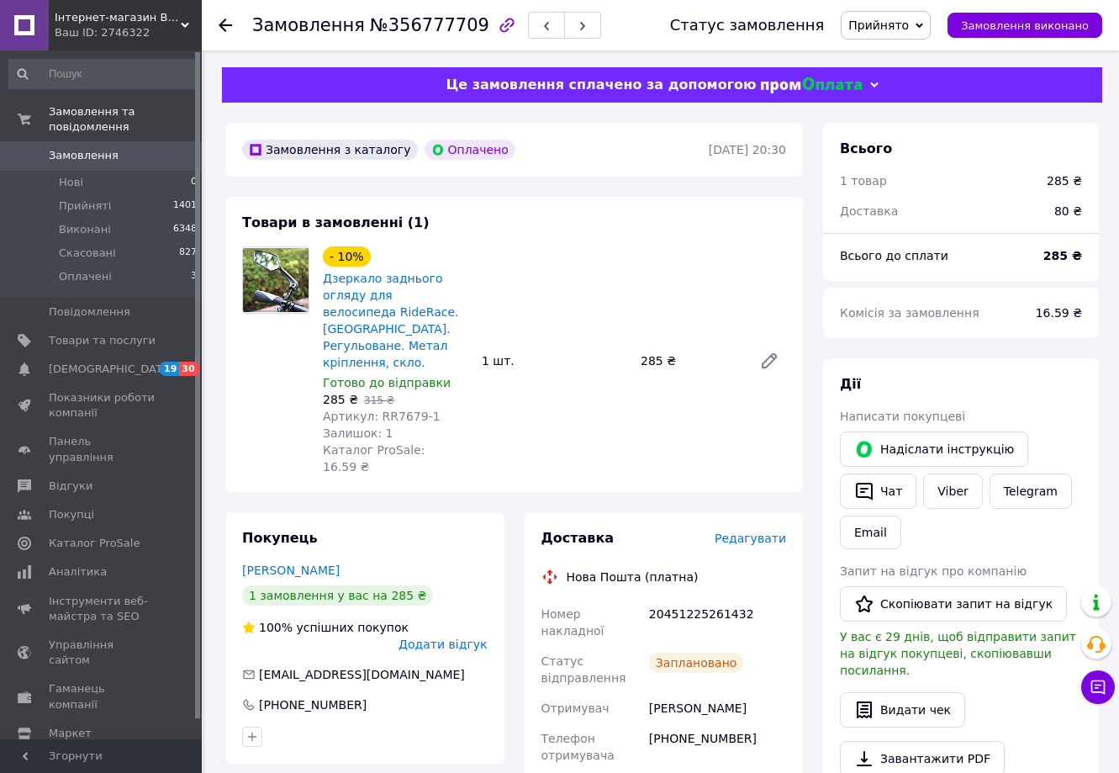 This screenshot has height=773, width=1119. Describe the element at coordinates (870, 532) in the screenshot. I see `button: Email` at that location.